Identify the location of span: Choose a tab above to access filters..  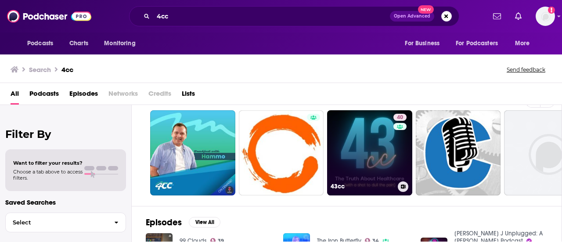
(48, 175).